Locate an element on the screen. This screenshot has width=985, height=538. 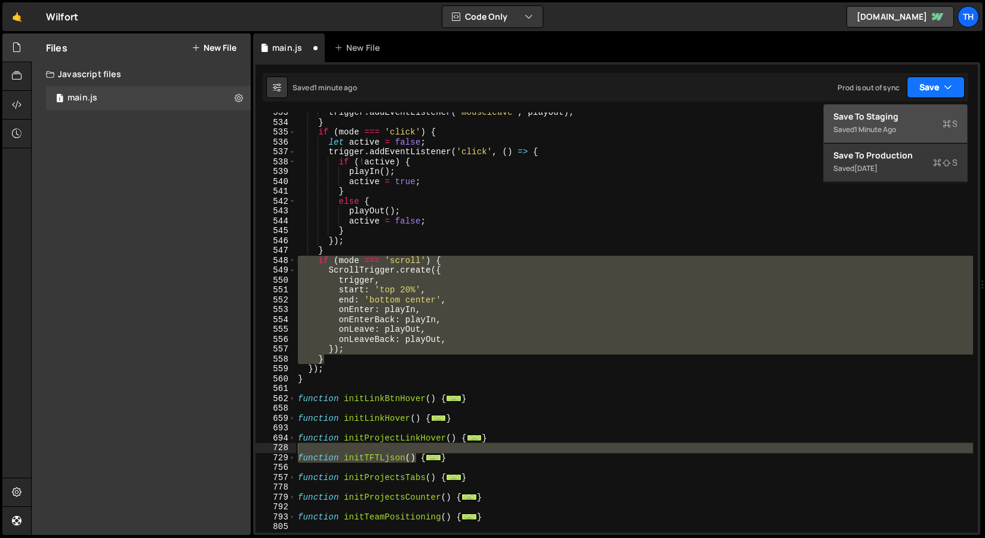
div: 779 is located at coordinates (276, 497).